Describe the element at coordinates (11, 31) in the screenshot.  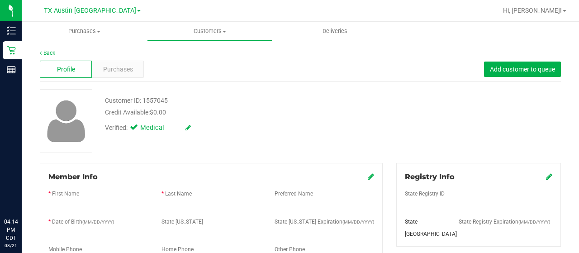
I see `inline-svg: Inventory` at that location.